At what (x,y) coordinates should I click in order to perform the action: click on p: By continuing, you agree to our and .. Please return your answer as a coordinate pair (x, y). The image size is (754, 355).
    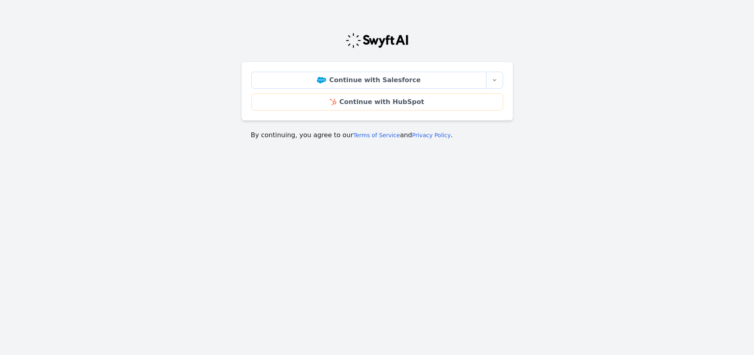
    Looking at the image, I should click on (377, 135).